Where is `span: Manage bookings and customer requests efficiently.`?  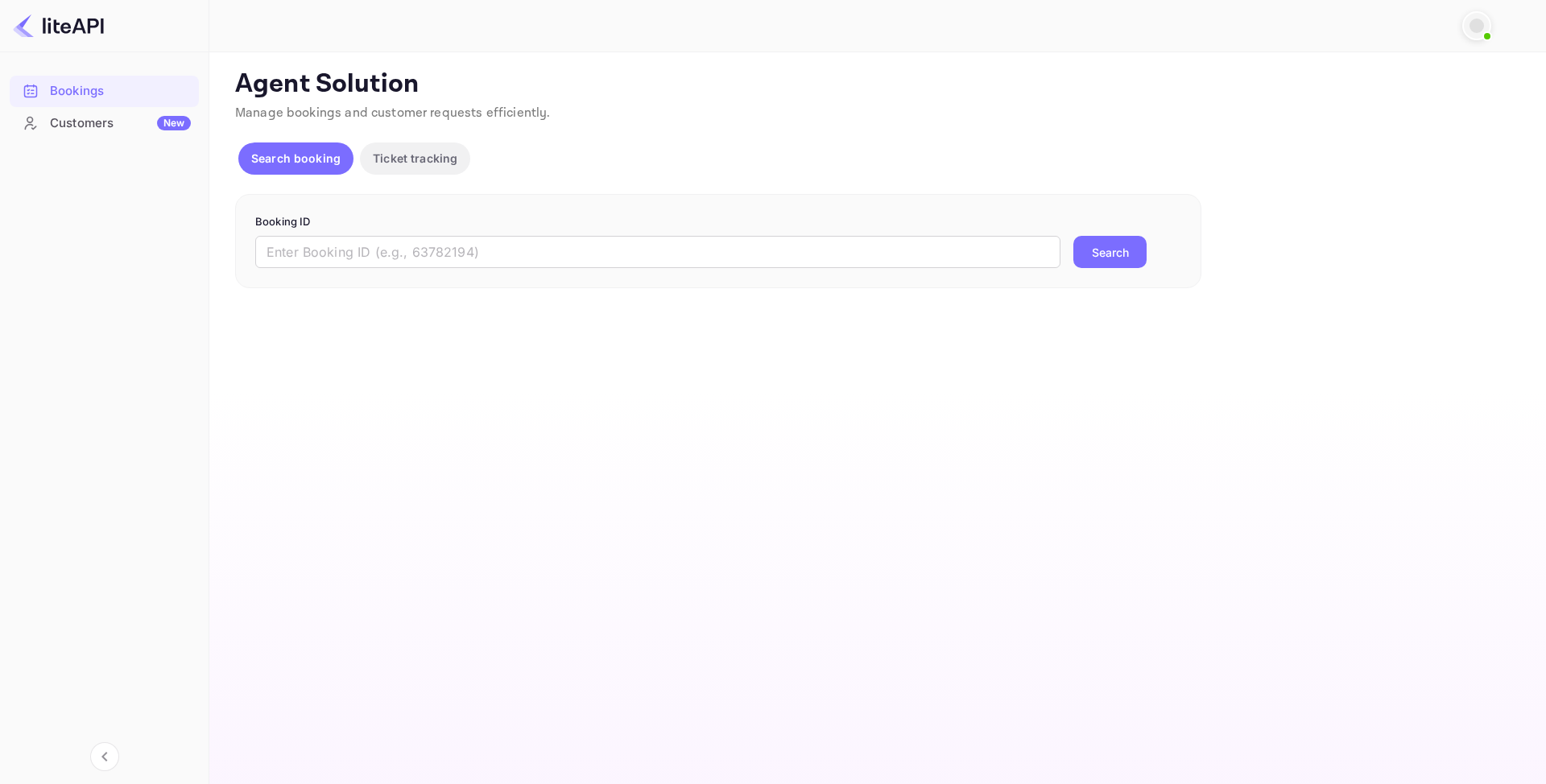 span: Manage bookings and customer requests efficiently. is located at coordinates (393, 113).